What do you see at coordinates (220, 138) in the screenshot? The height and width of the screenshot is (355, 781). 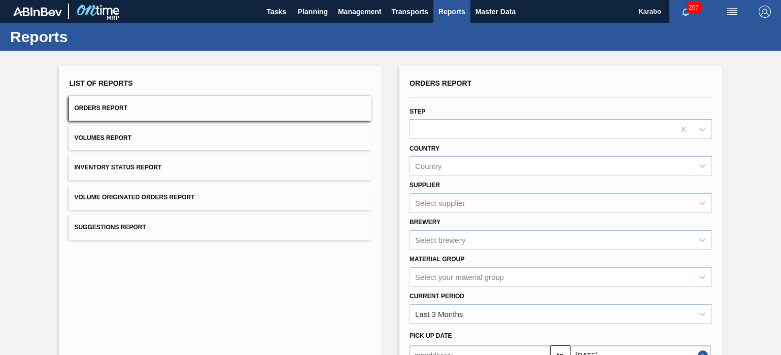 I see `button: Volumes Report` at bounding box center [220, 138].